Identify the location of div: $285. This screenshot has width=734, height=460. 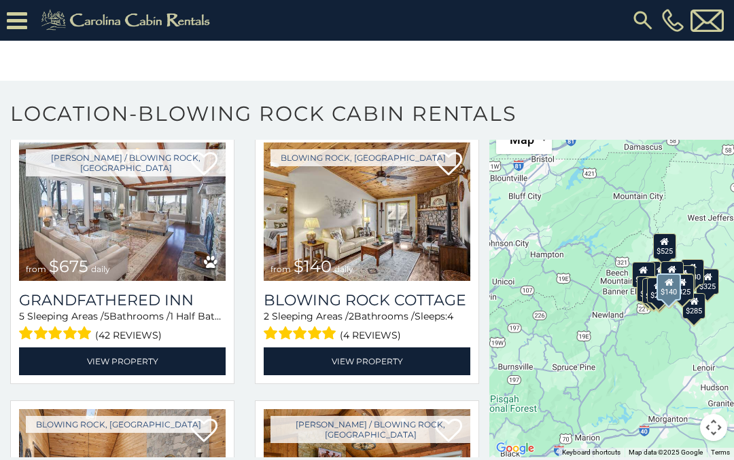
(693, 306).